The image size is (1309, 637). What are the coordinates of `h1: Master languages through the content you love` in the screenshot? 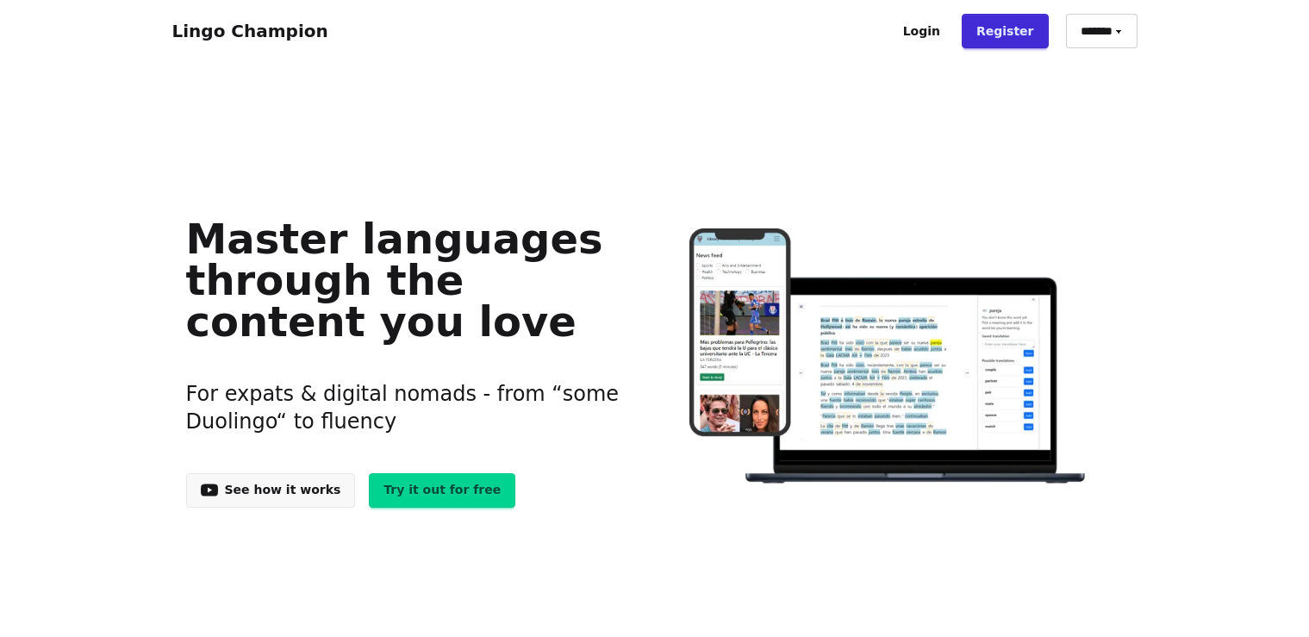 It's located at (407, 280).